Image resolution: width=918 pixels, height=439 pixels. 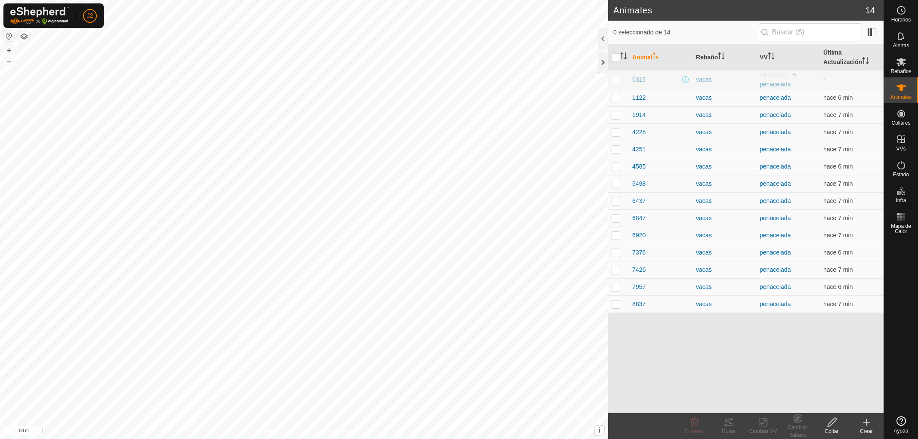 What do you see at coordinates (901, 431) in the screenshot?
I see `span: Ayuda` at bounding box center [901, 431].